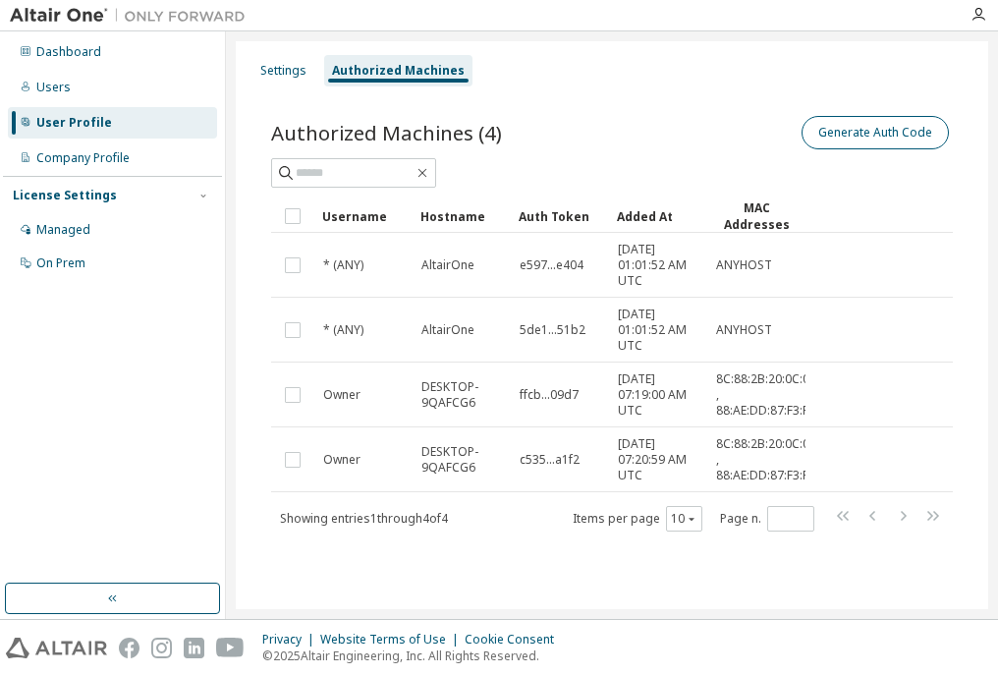  What do you see at coordinates (551, 265) in the screenshot?
I see `span: e597...e404` at bounding box center [551, 265].